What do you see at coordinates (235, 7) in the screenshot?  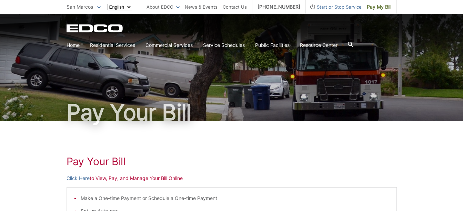 I see `a: Contact Us` at bounding box center [235, 7].